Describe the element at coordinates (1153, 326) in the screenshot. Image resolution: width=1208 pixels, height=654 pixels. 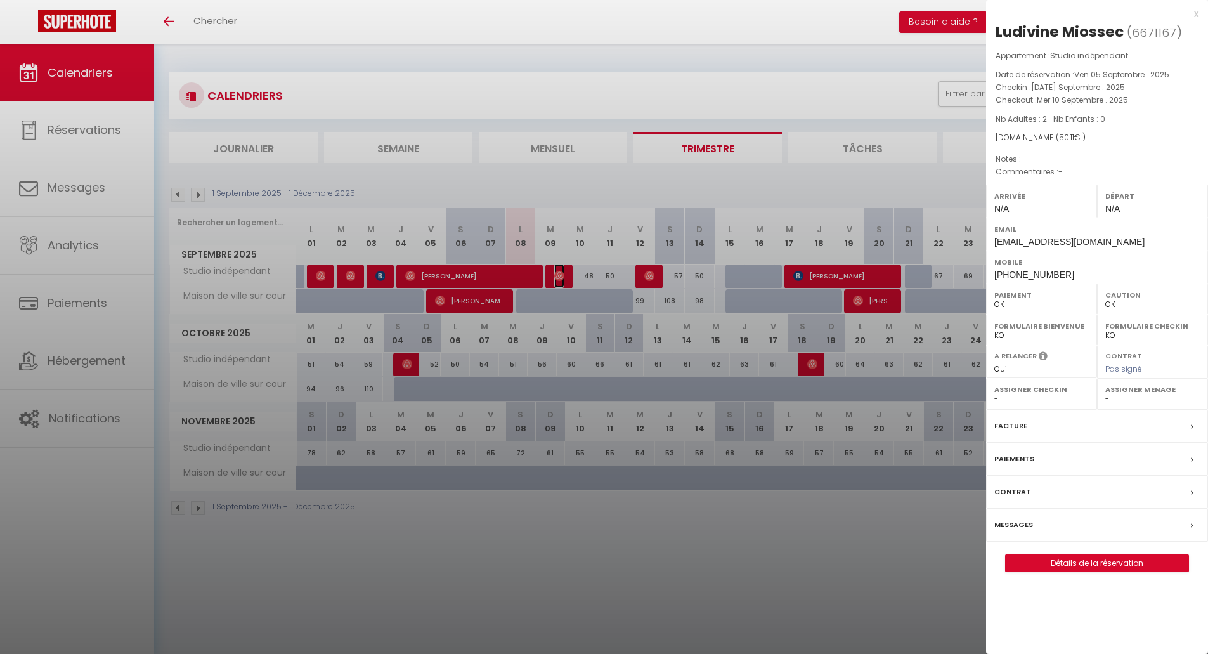
I see `label: Formulaire Checkin` at that location.